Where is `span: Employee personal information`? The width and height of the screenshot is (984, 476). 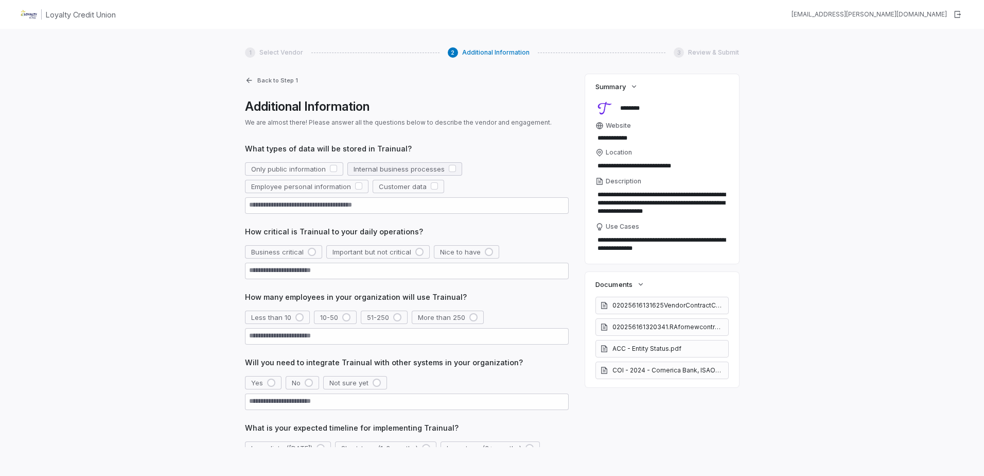 span: Employee personal information is located at coordinates (301, 186).